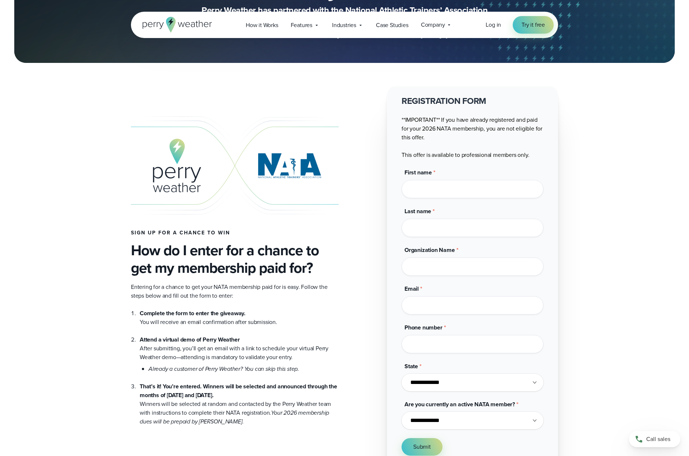  I want to click on a: Try it free, so click(533, 25).